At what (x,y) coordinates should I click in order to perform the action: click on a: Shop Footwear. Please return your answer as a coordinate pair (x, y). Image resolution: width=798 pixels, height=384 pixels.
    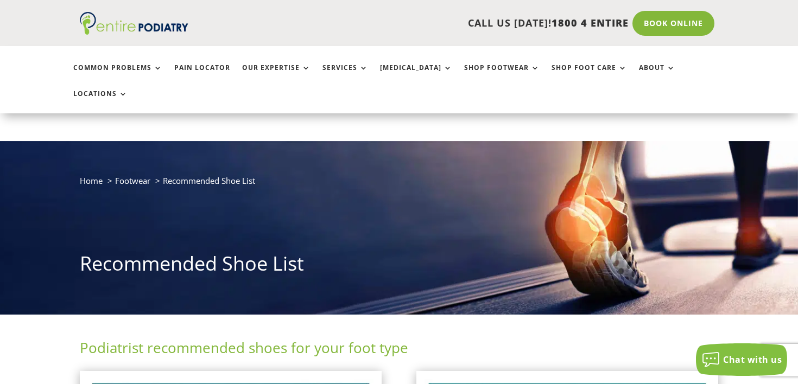
    Looking at the image, I should click on (502, 75).